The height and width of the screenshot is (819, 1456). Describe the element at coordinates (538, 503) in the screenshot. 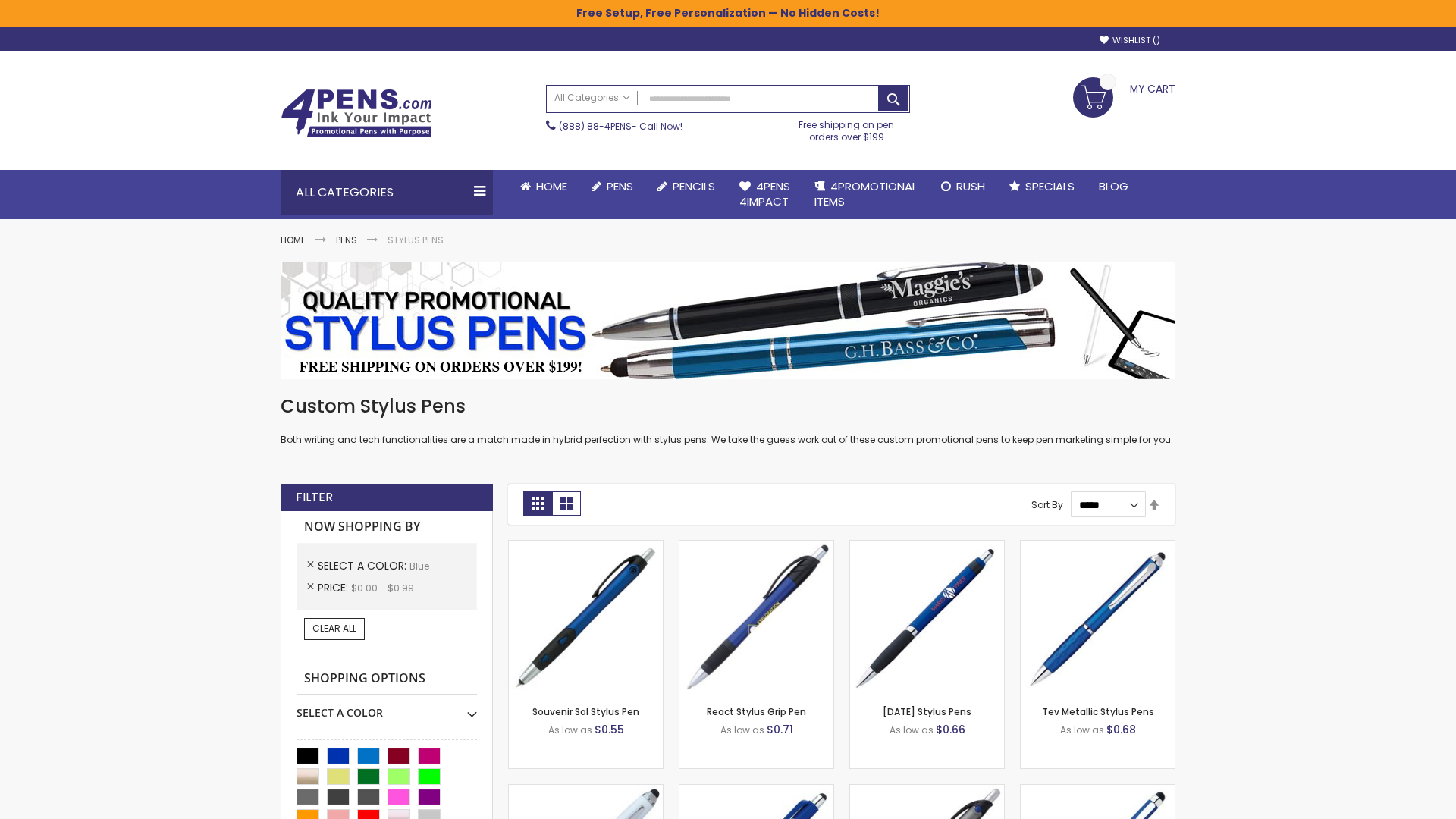

I see `strong: Grid` at that location.